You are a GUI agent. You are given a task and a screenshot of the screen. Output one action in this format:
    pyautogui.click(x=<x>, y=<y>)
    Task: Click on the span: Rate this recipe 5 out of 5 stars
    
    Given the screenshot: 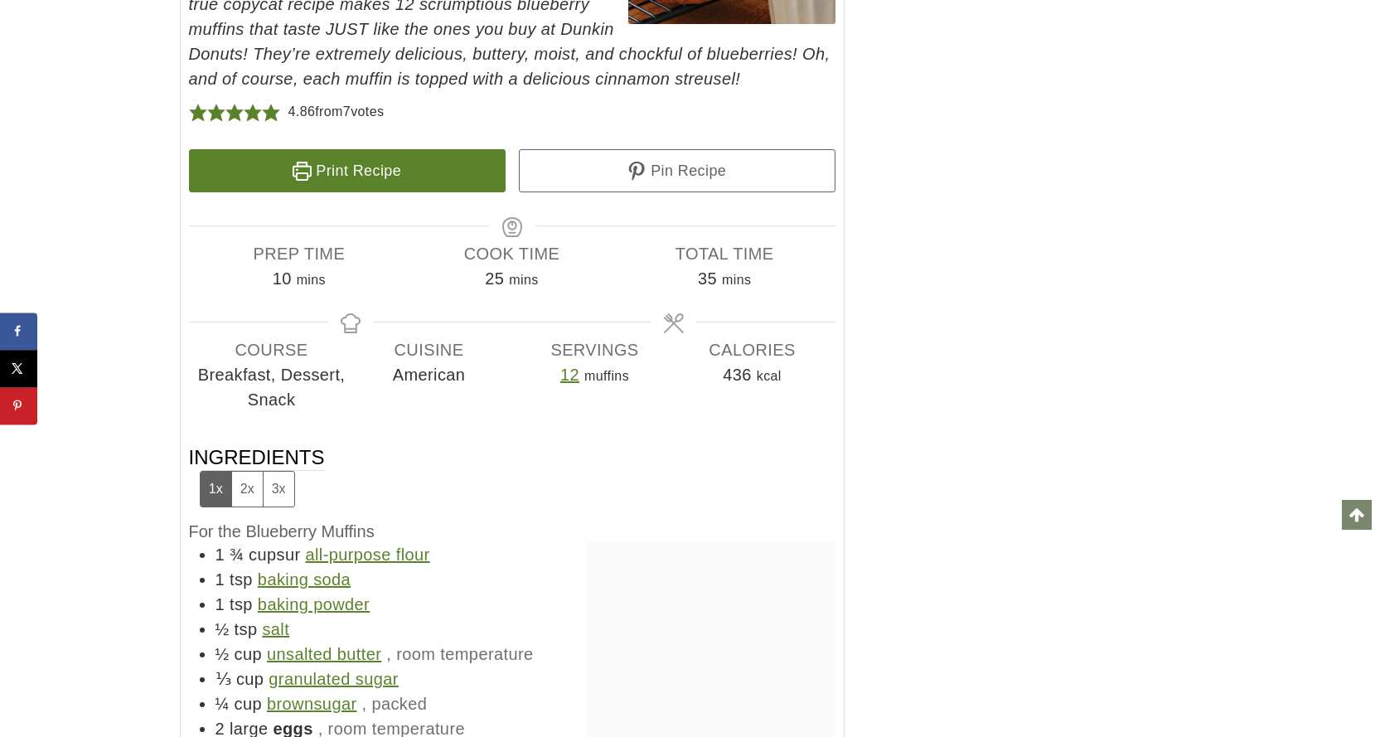 What is the action you would take?
    pyautogui.click(x=271, y=112)
    